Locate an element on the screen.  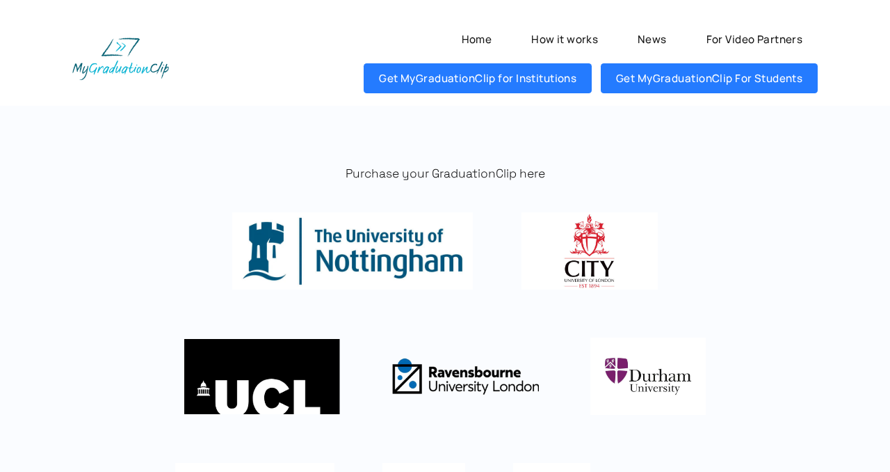
a: For Video Partners is located at coordinates (754, 39).